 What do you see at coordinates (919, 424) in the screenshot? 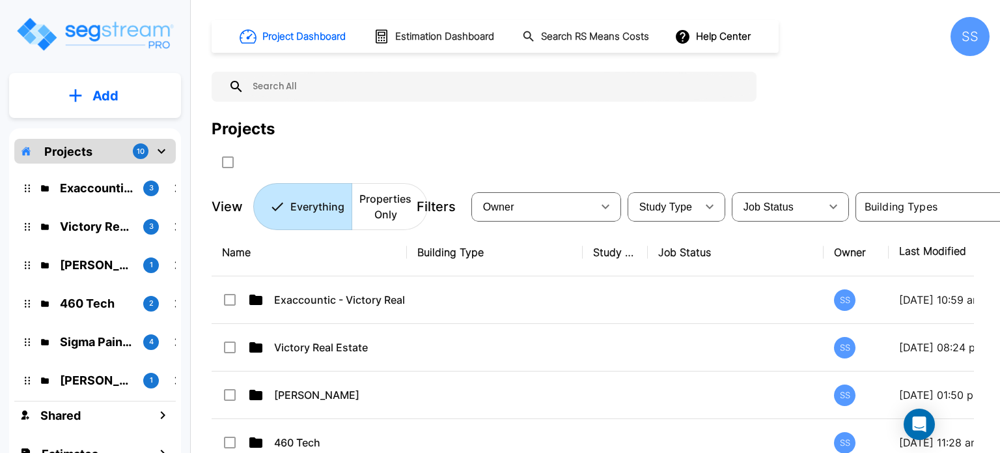
I see `div: Open Intercom Messenger` at bounding box center [919, 424].